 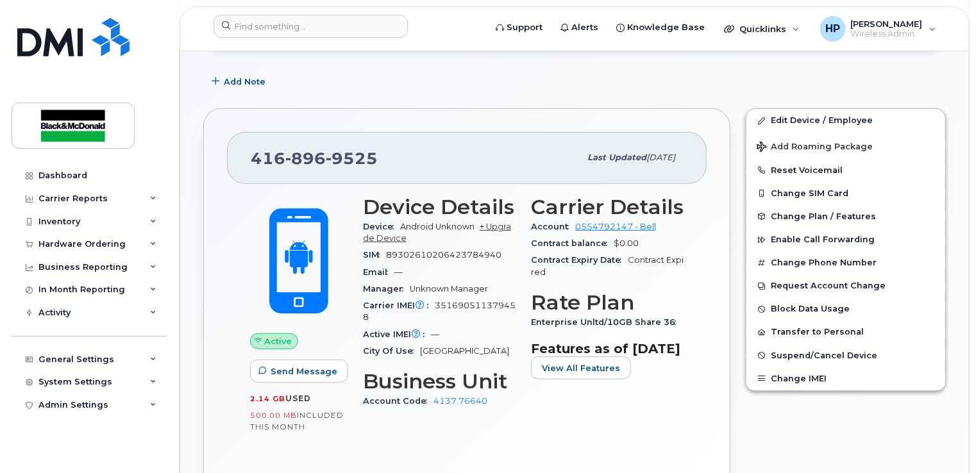 I want to click on button: Change SIM Card, so click(x=845, y=194).